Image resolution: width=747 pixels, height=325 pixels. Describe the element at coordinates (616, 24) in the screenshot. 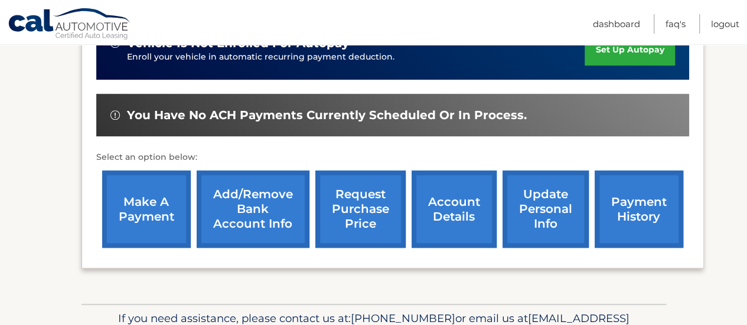

I see `a: Dashboard` at that location.